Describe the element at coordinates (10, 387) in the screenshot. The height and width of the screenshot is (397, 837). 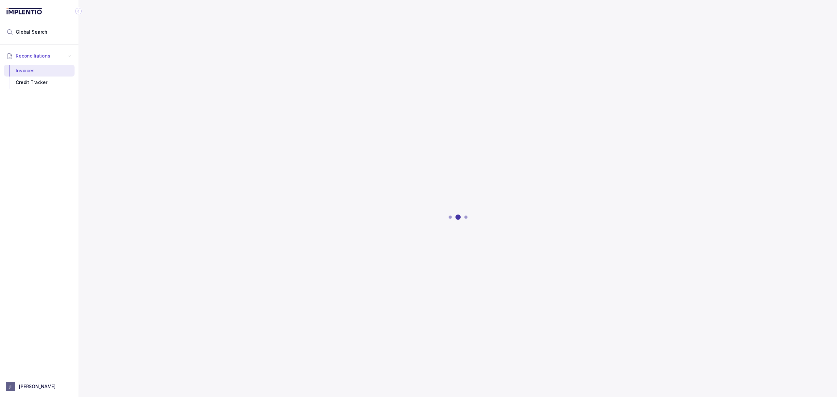
I see `span: User initials` at that location.